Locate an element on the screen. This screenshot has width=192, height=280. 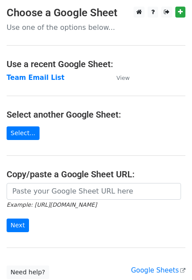
a: Select... is located at coordinates (23, 133).